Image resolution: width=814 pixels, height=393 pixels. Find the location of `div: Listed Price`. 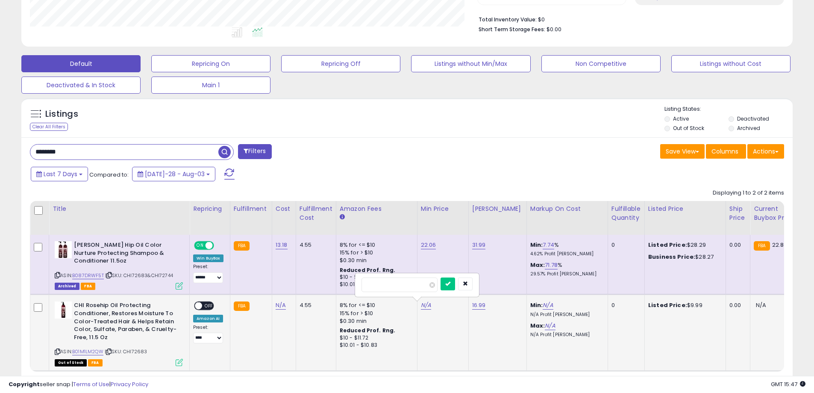

div: Listed Price is located at coordinates (685, 208).